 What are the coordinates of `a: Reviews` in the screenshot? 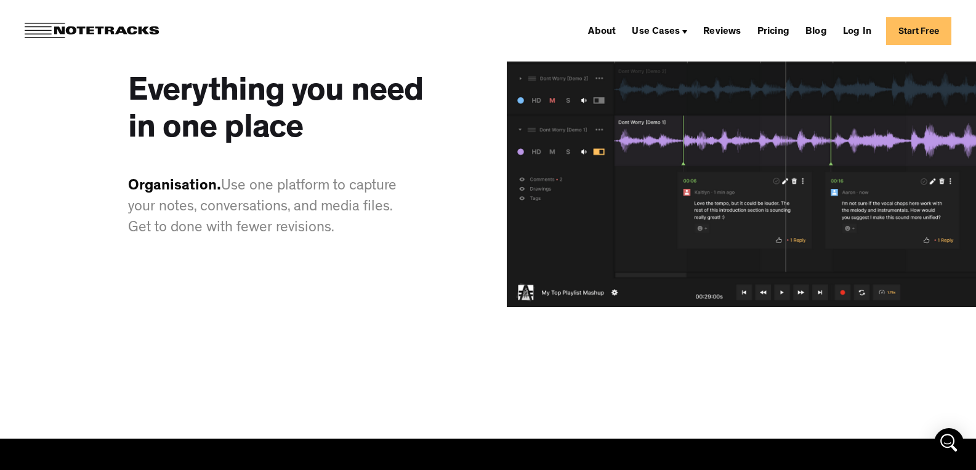 It's located at (722, 31).